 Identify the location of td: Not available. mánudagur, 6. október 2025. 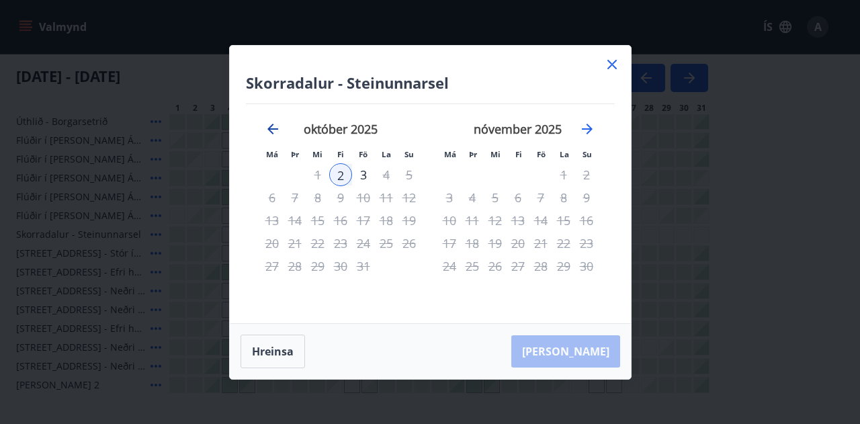
(272, 198).